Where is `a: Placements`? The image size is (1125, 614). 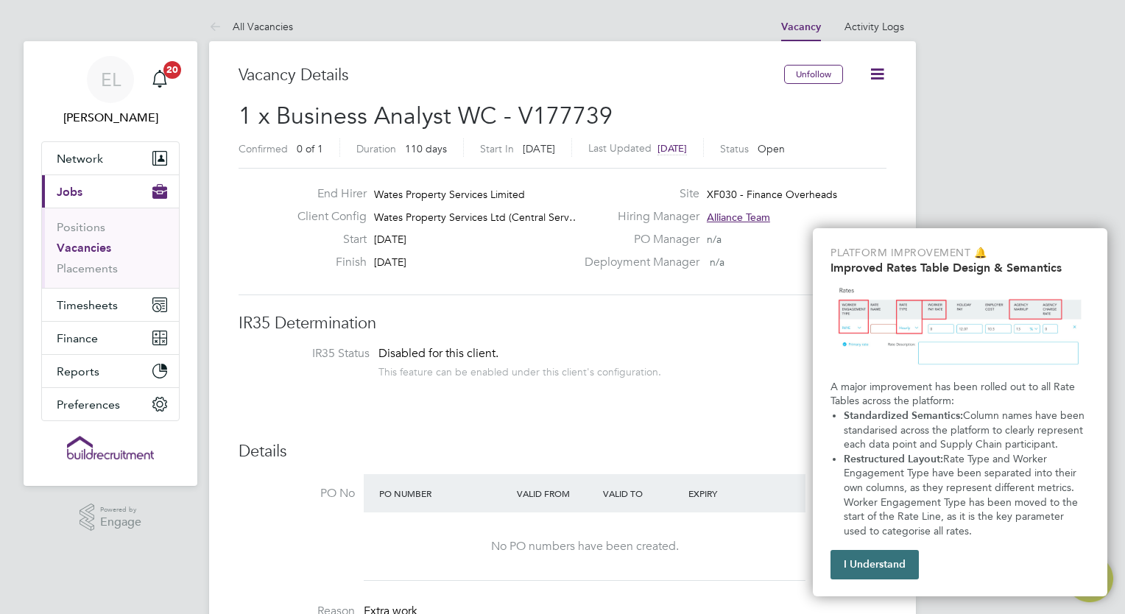
a: Placements is located at coordinates (87, 268).